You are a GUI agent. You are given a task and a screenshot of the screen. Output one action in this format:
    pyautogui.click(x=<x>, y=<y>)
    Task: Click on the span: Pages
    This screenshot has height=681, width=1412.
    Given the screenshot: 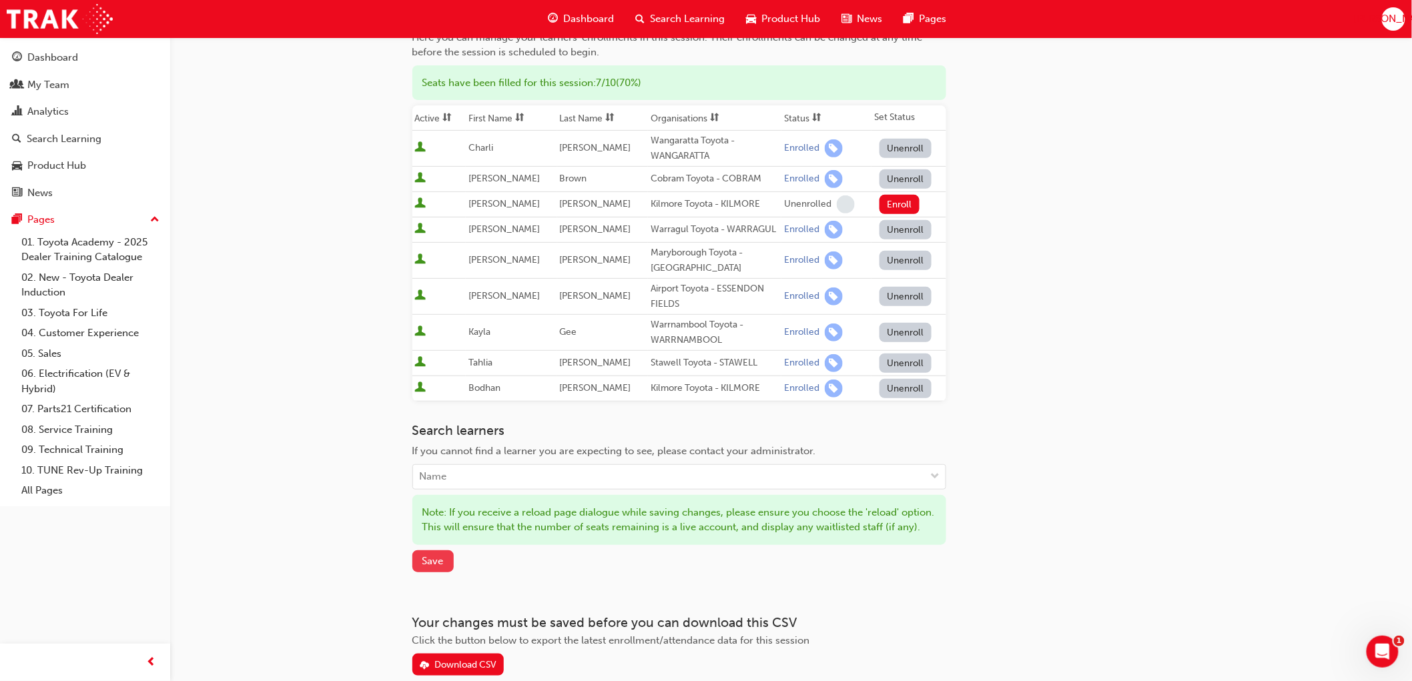 What is the action you would take?
    pyautogui.click(x=933, y=19)
    